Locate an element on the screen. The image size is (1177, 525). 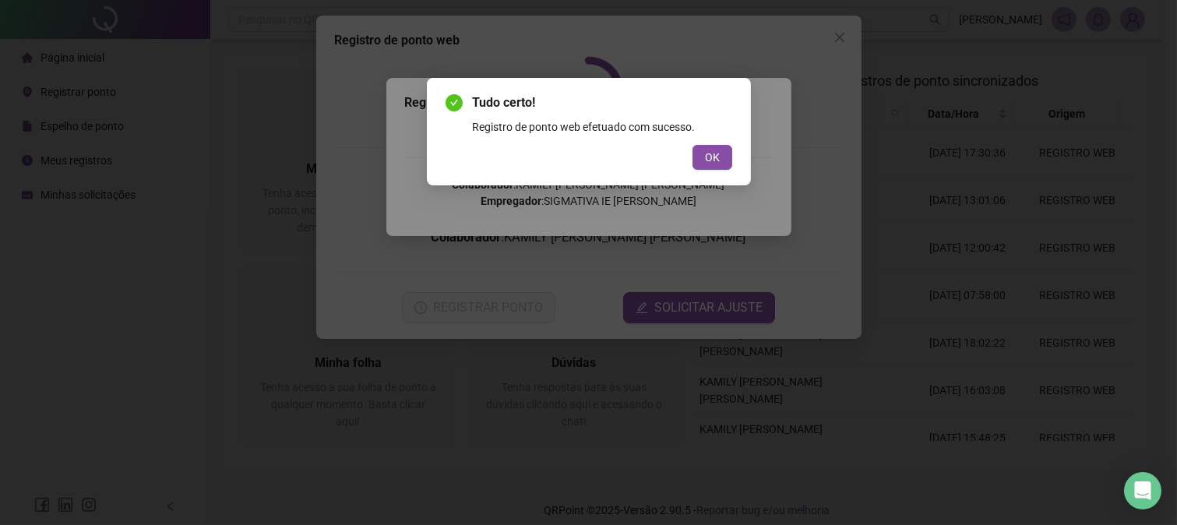
span: Tudo certo! is located at coordinates (602, 103).